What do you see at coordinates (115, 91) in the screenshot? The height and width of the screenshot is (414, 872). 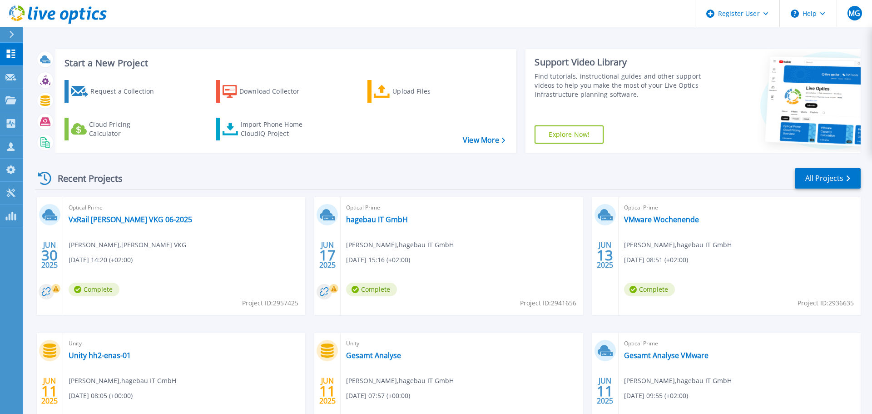 I see `a: Request a Collection` at bounding box center [115, 91].